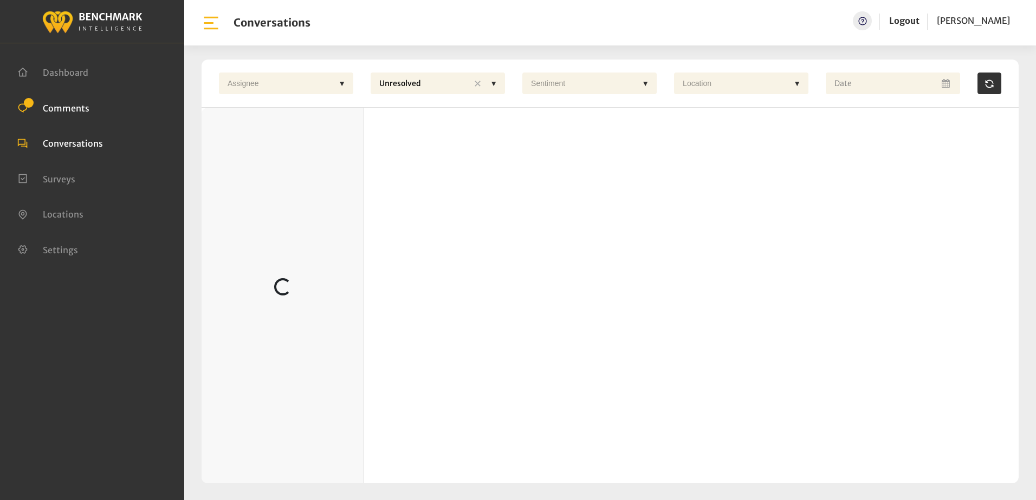 This screenshot has height=500, width=1036. I want to click on span: Dashboard, so click(66, 73).